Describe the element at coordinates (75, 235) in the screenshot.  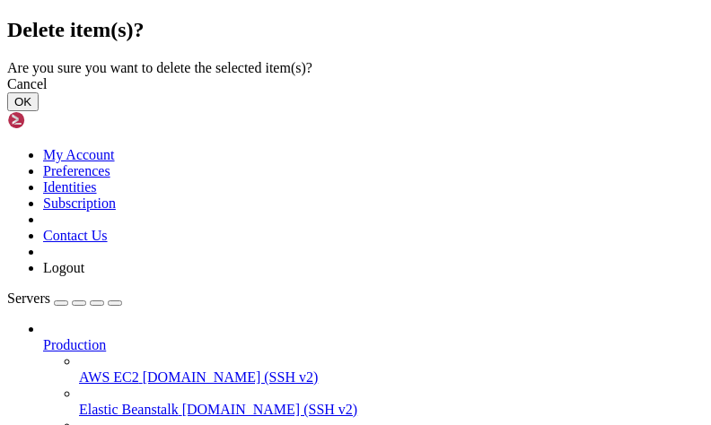
I see `a: Contact Us` at that location.